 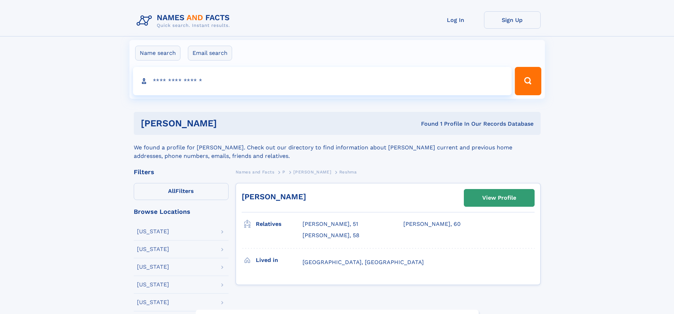 What do you see at coordinates (284, 172) in the screenshot?
I see `span: P` at bounding box center [284, 172].